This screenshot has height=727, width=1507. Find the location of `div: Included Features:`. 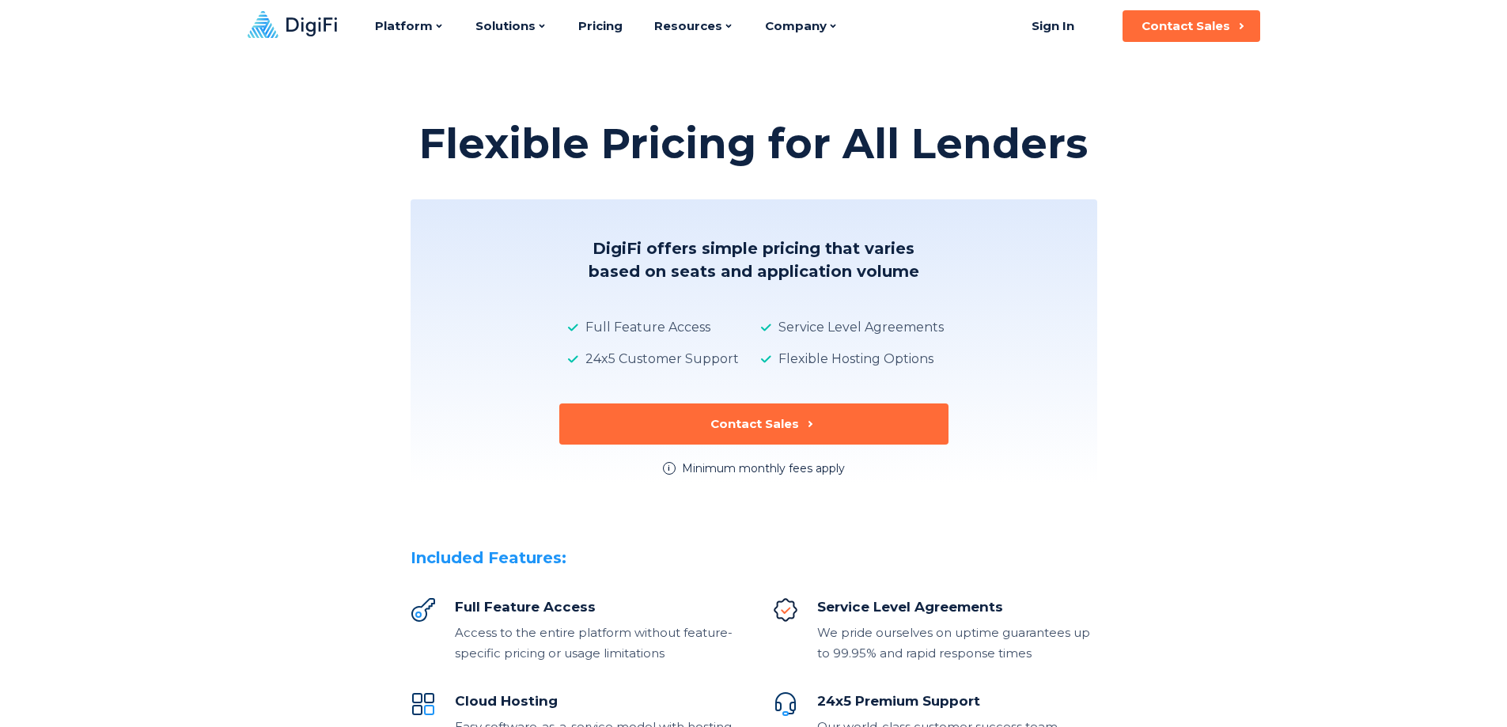

div: Included Features: is located at coordinates (754, 558).